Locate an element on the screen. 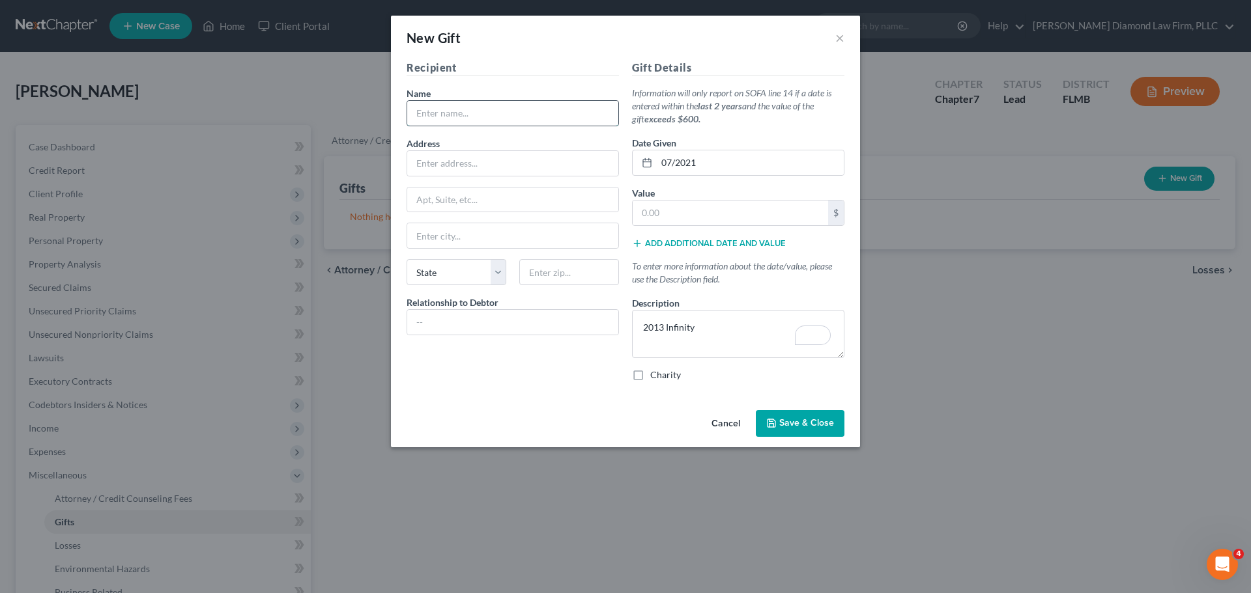 This screenshot has width=1251, height=593. label: Address is located at coordinates (423, 143).